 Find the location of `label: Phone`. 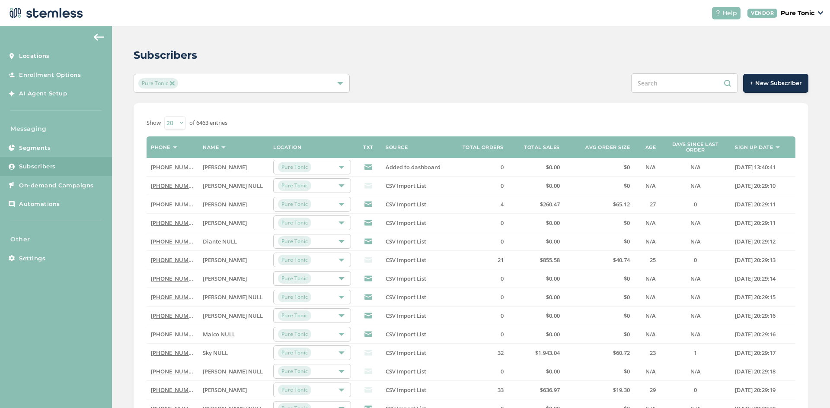

label: Phone is located at coordinates (160, 147).